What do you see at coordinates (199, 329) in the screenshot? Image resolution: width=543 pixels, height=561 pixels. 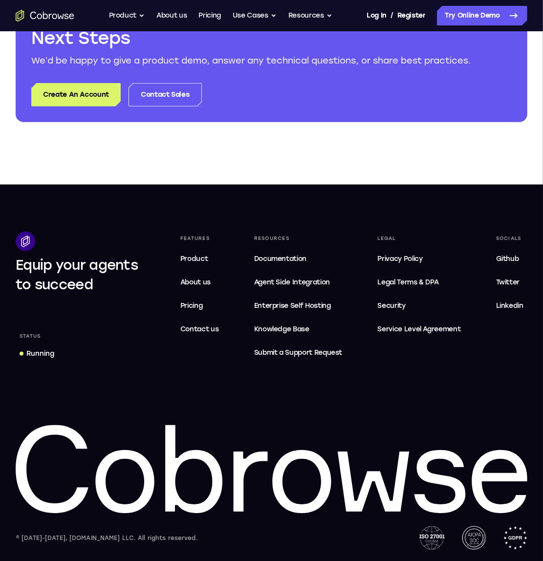 I see `a: Contact us` at bounding box center [199, 329].